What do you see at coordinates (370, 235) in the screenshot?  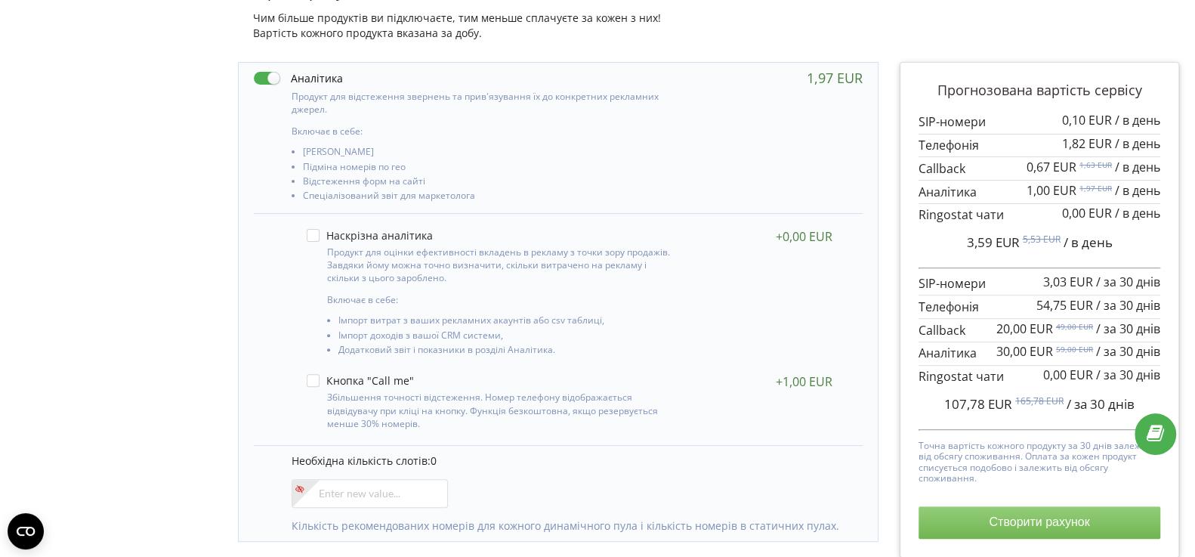 I see `label: Наскрізна аналітика` at bounding box center [370, 235].